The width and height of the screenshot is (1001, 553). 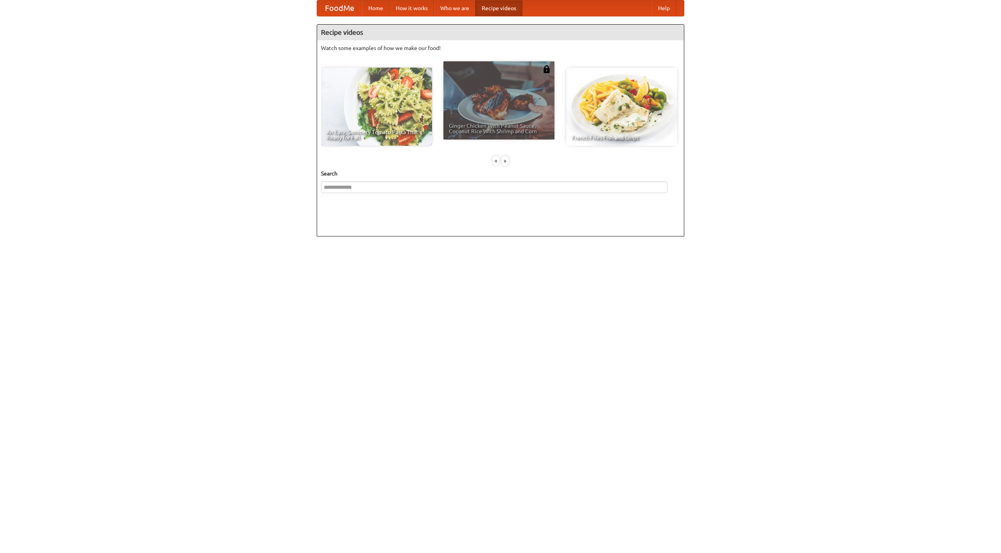 What do you see at coordinates (501, 48) in the screenshot?
I see `p: Watch some examples of how we make our food!` at bounding box center [501, 48].